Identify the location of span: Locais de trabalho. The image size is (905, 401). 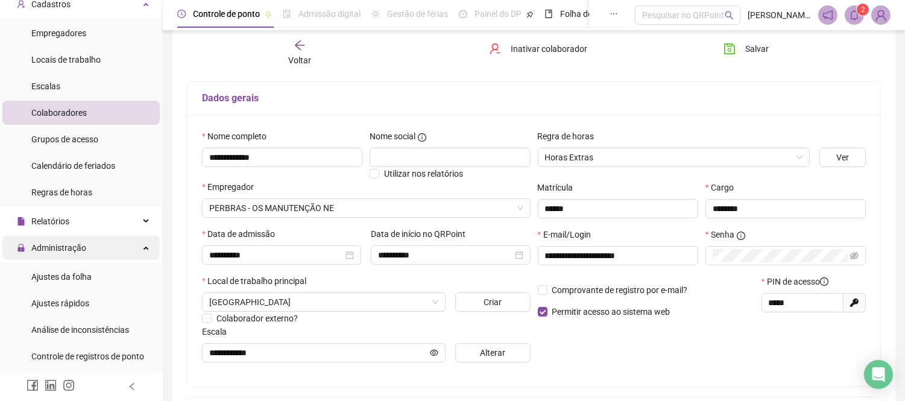
(66, 60).